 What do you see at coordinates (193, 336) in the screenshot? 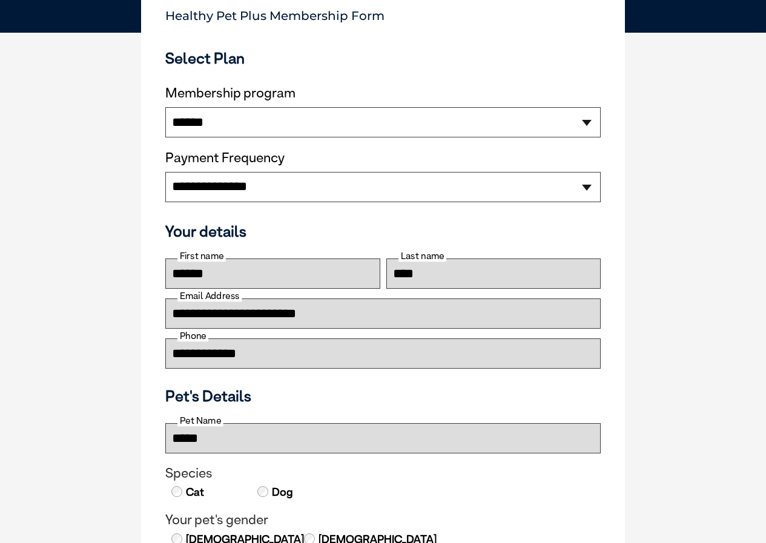
I see `label: Phone` at bounding box center [193, 336].